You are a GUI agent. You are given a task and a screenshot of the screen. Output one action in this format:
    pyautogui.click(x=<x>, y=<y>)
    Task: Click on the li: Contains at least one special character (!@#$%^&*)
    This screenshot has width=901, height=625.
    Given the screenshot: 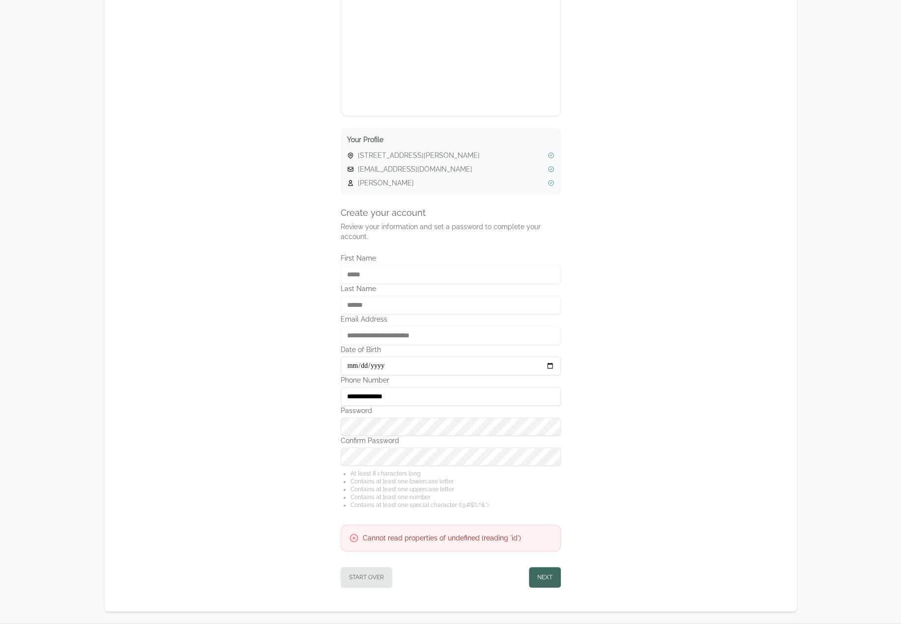 What is the action you would take?
    pyautogui.click(x=456, y=505)
    